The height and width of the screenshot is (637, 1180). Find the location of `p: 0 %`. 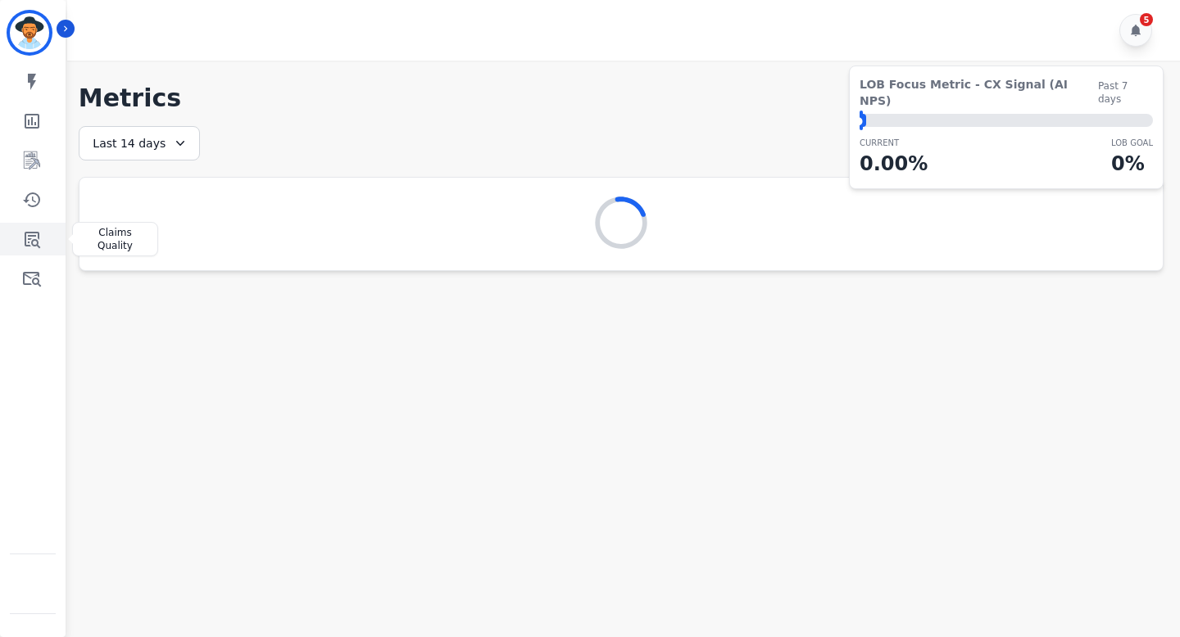

p: 0 % is located at coordinates (1131, 164).